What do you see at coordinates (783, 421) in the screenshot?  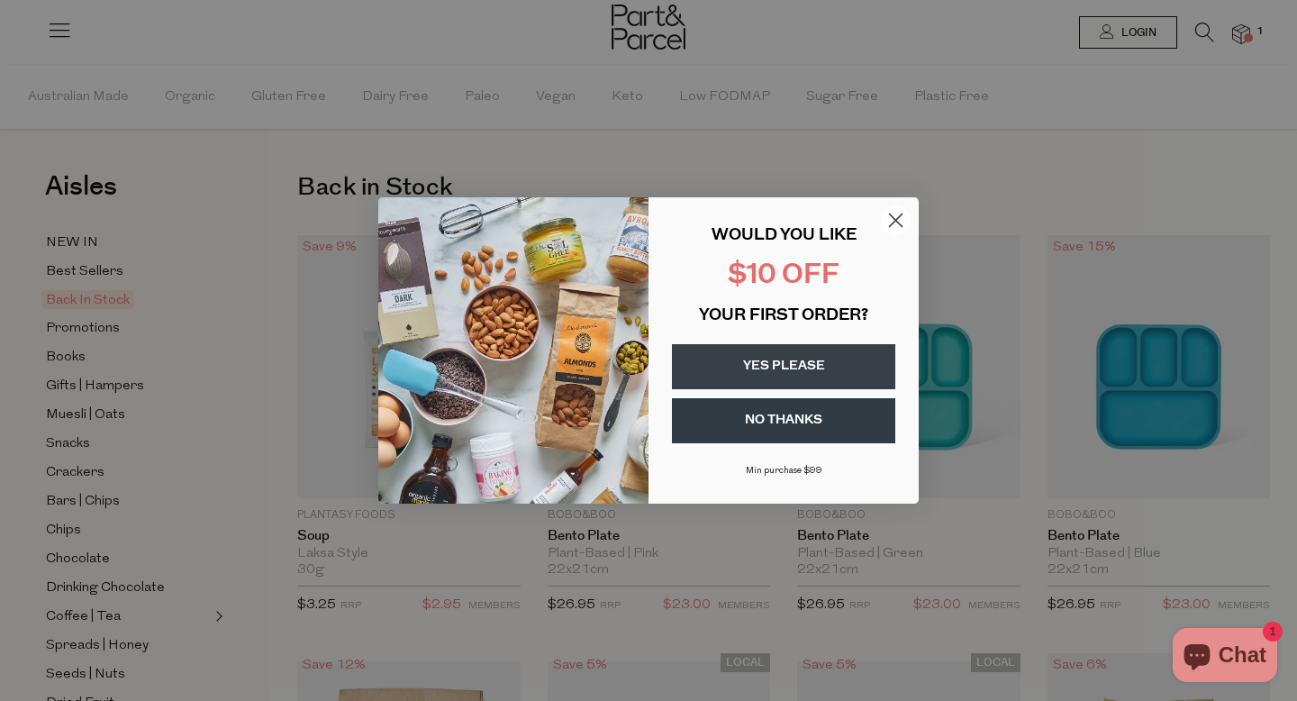 I see `button: NO THANKS` at bounding box center [783, 421].